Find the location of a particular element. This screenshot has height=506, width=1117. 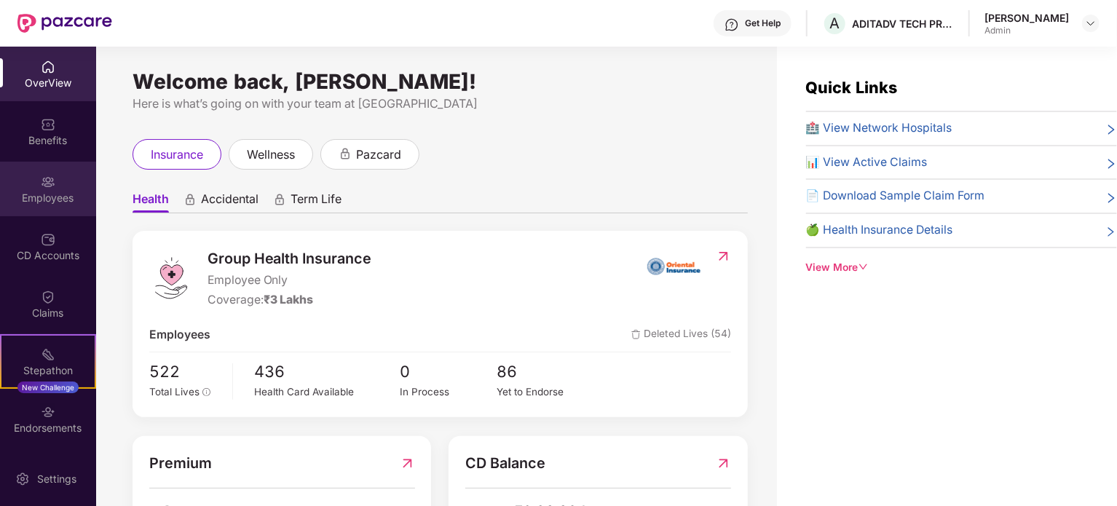

img: svg+xml;base64,PHN2ZyBpZD0iRHJvcGRvd24tMzJ4MzIiIHhtbG5zPSJodHRwOi8vd3d3LnczLm9yZy8yMDAwL3N2ZyIgd2... is located at coordinates (1091, 23).